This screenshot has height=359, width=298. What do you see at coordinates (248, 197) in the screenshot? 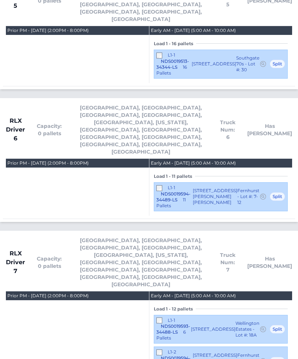
I see `span: Fernhurst - Lot #: 7-12` at bounding box center [248, 197].